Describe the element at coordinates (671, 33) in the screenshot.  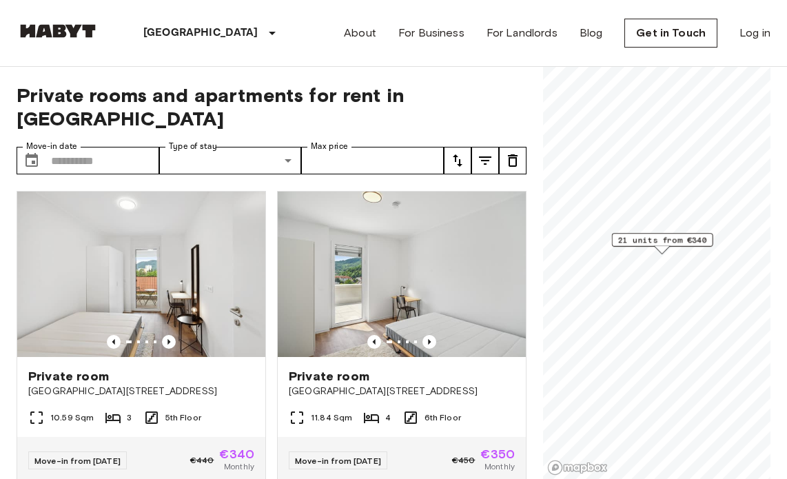
I see `a: Get in Touch` at that location.